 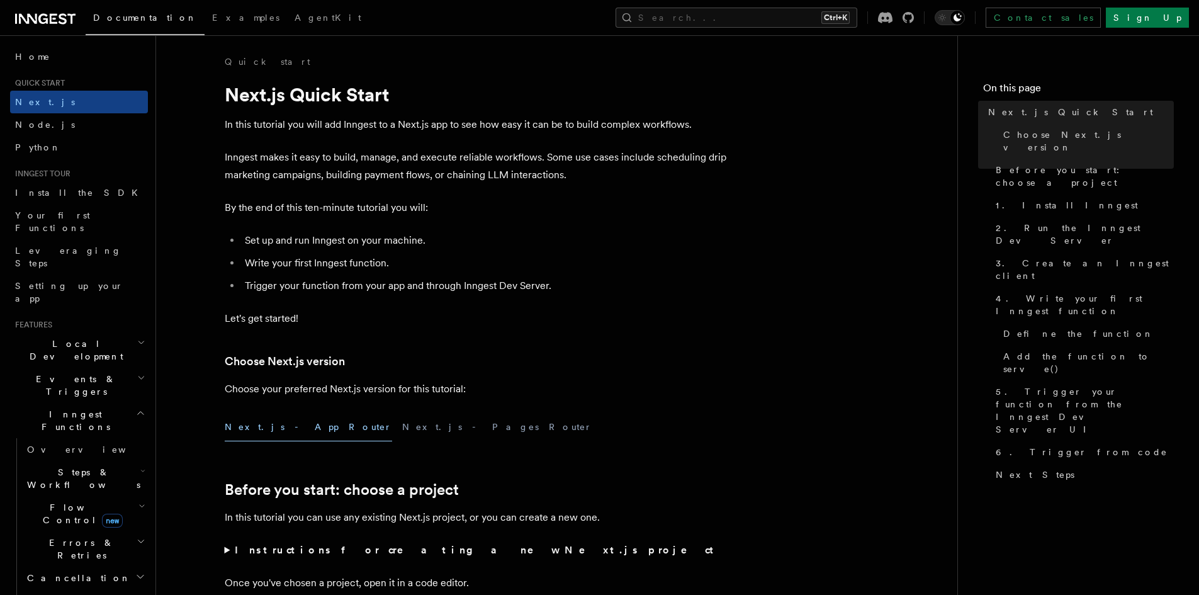 I want to click on button: Steps & Workflows, so click(x=85, y=478).